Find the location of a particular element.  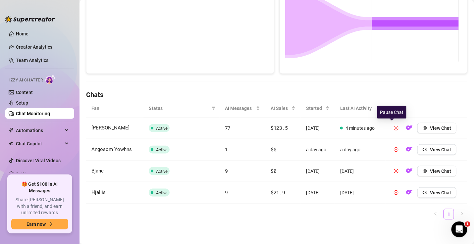

span: Bjane is located at coordinates (97, 171).